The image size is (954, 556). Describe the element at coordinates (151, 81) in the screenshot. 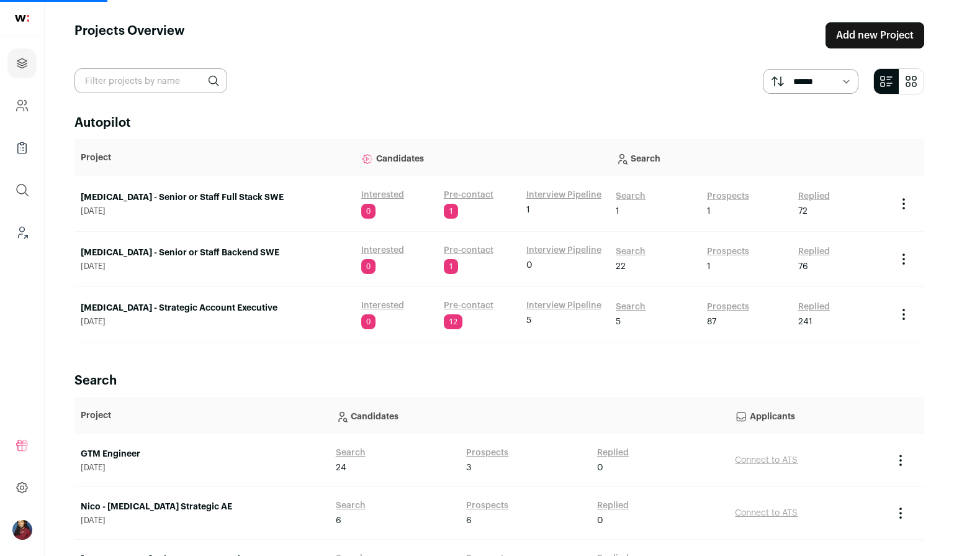

I see `input: Filter projects by name` at that location.